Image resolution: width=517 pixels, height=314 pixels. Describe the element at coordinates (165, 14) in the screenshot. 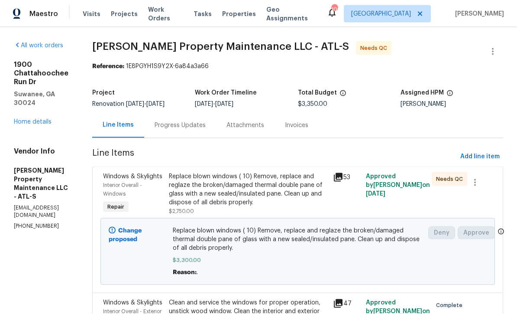

I see `span: Work Orders` at that location.